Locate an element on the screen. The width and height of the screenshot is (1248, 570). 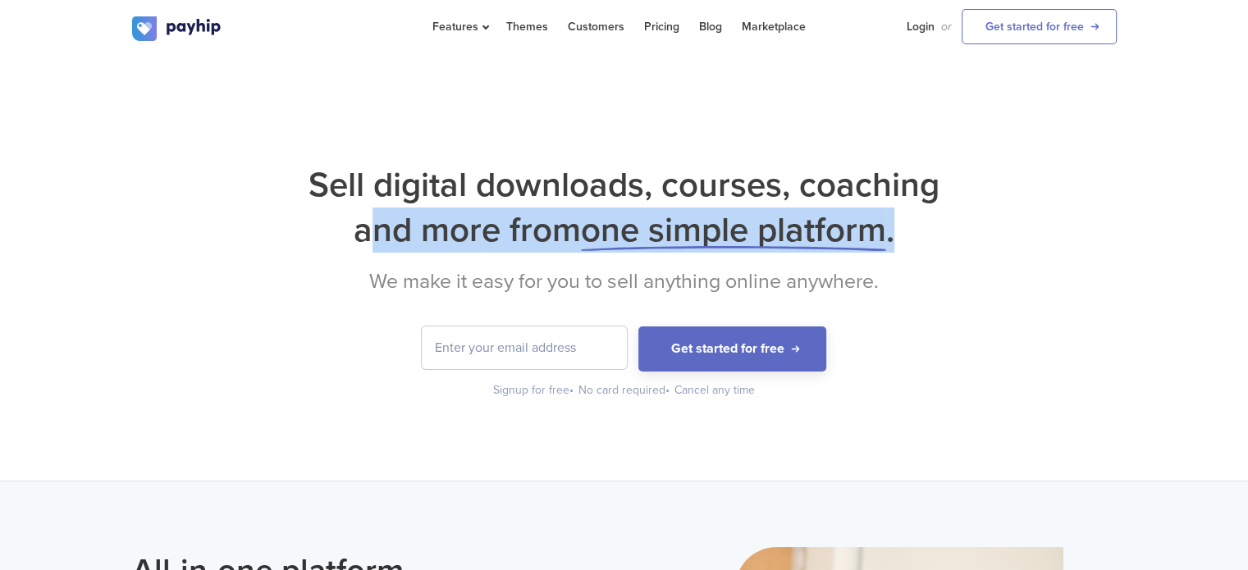
input: Enter your email address is located at coordinates (524, 348).